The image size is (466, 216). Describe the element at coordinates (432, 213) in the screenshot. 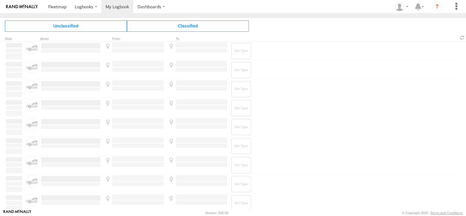

I see `div: © Copyright 2025 -` at that location.